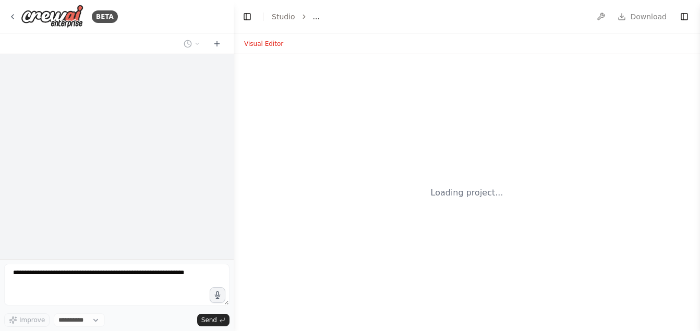 The height and width of the screenshot is (331, 700). What do you see at coordinates (247, 17) in the screenshot?
I see `button: Hide left sidebar` at bounding box center [247, 17].